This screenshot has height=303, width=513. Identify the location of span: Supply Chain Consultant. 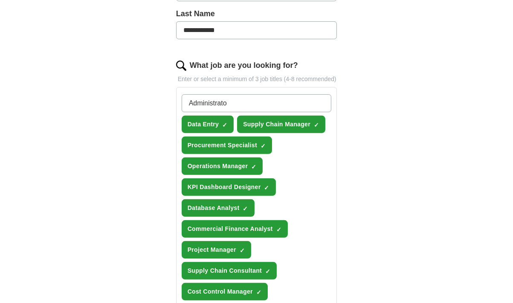
(225, 270).